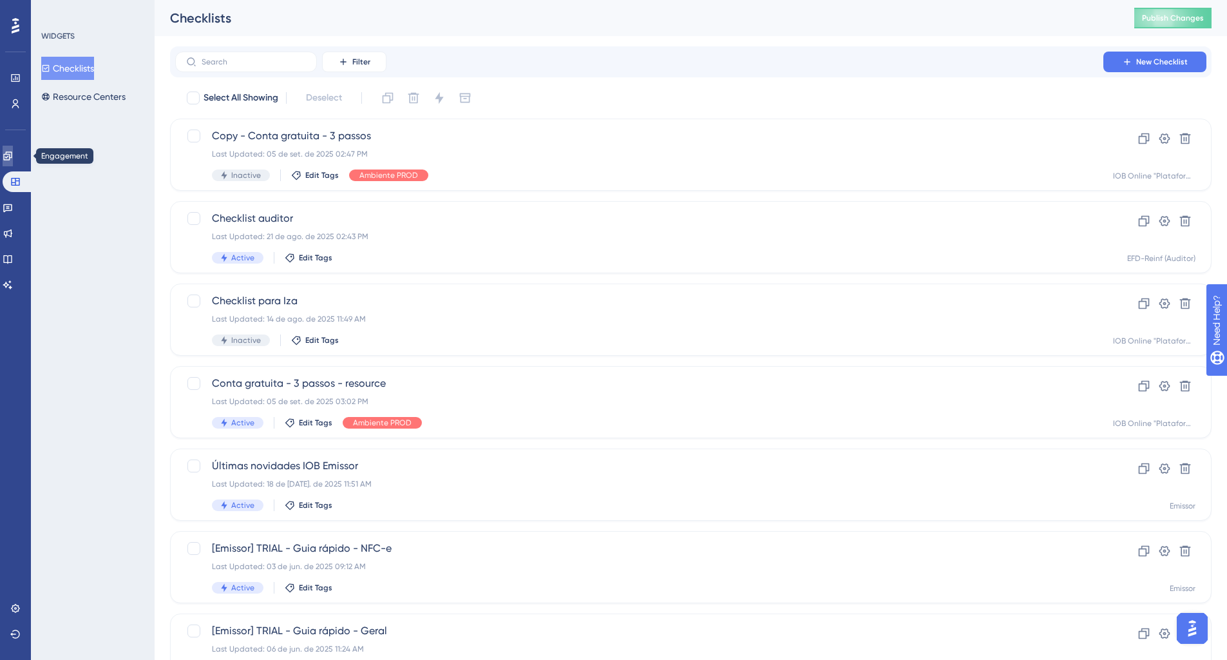  What do you see at coordinates (639, 466) in the screenshot?
I see `span: Últimas novidades IOB Emissor` at bounding box center [639, 466].